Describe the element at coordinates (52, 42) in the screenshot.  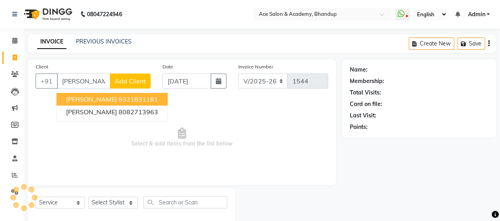
I see `a: INVOICE` at that location.